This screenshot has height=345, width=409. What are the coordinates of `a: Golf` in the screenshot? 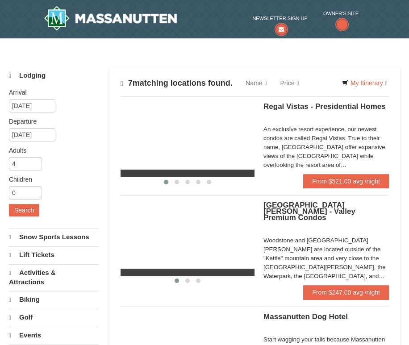 It's located at (54, 318).